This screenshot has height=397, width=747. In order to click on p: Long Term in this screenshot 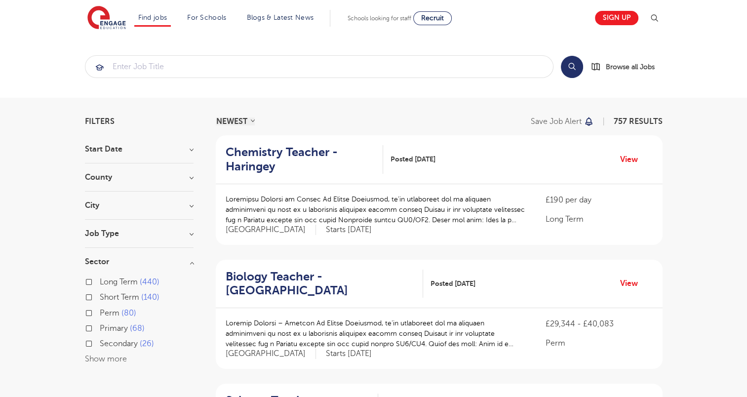, I will do `click(599, 219)`.